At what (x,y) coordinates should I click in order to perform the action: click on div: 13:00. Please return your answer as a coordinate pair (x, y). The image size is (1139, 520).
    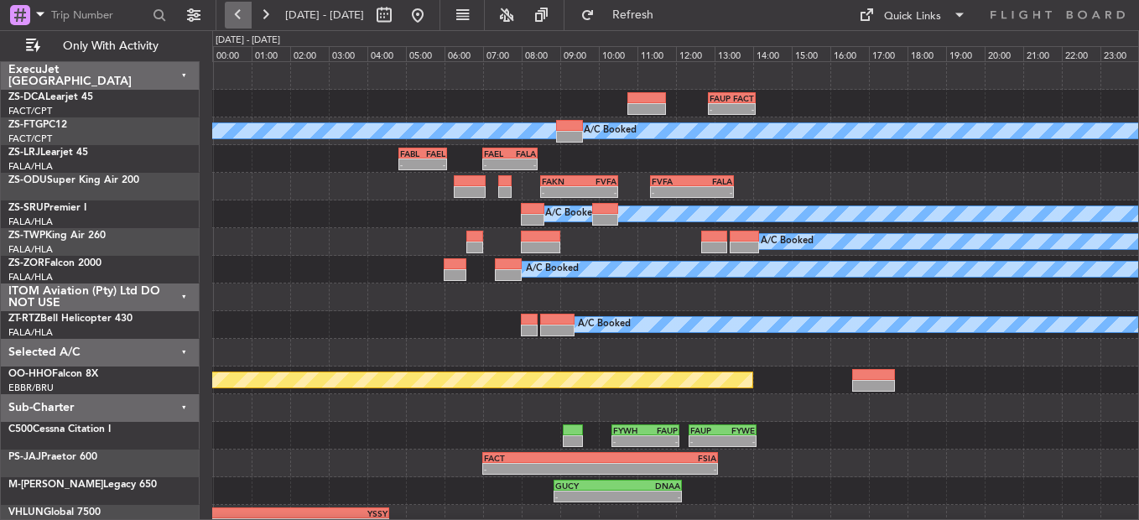
    Looking at the image, I should click on (734, 54).